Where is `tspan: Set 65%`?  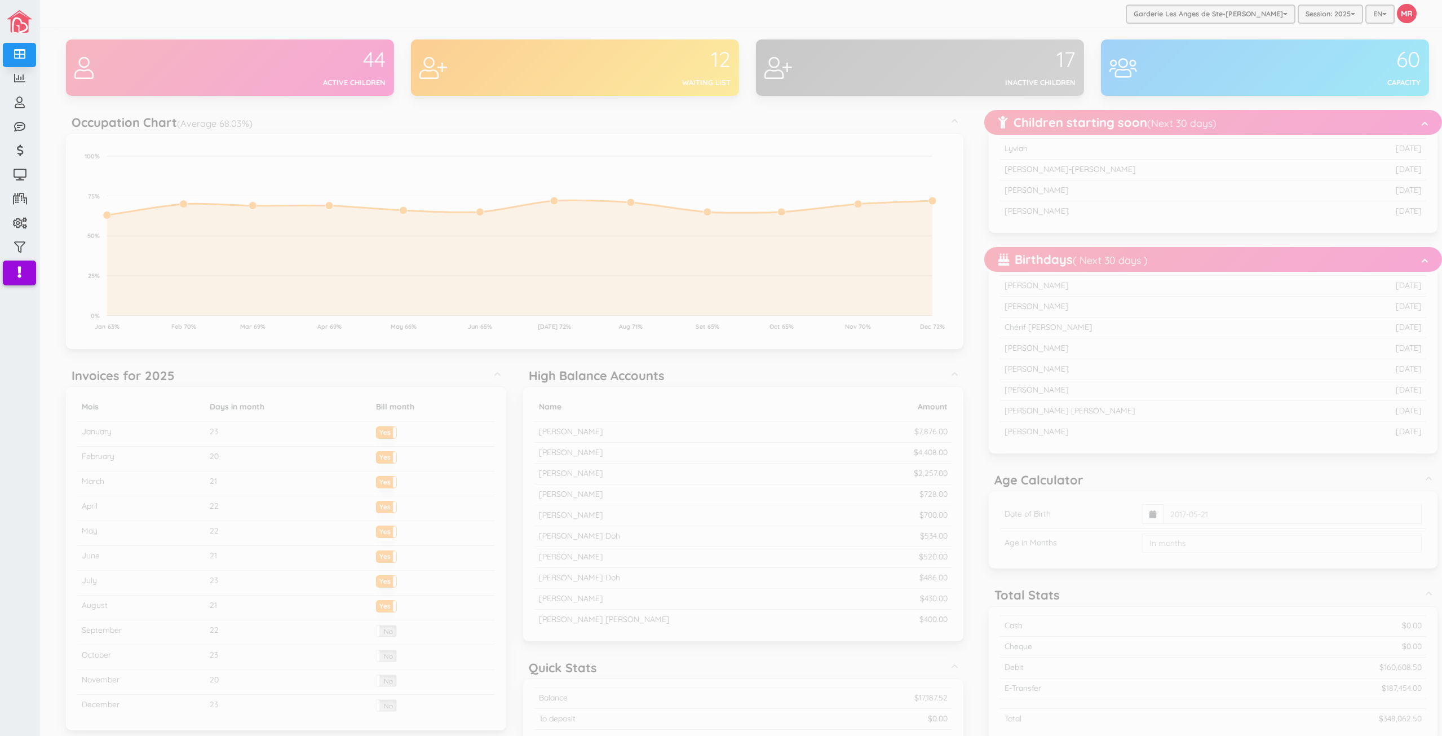
tspan: Set 65% is located at coordinates (701, 326).